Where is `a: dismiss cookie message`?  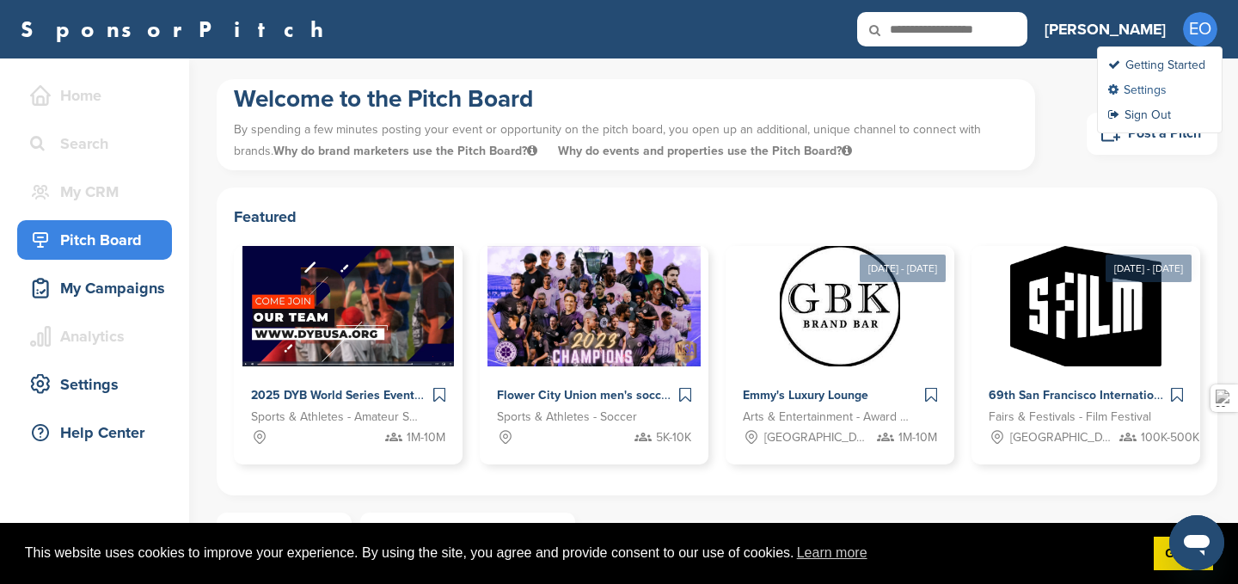 a: dismiss cookie message is located at coordinates (1183, 554).